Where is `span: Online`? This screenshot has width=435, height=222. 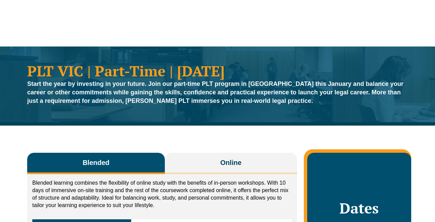
span: Online is located at coordinates (231, 163).